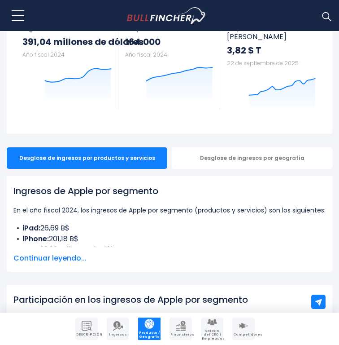 The width and height of the screenshot is (339, 345). What do you see at coordinates (67, 42) in the screenshot?
I see `strong: 391,04 millones de dólares` at bounding box center [67, 42].